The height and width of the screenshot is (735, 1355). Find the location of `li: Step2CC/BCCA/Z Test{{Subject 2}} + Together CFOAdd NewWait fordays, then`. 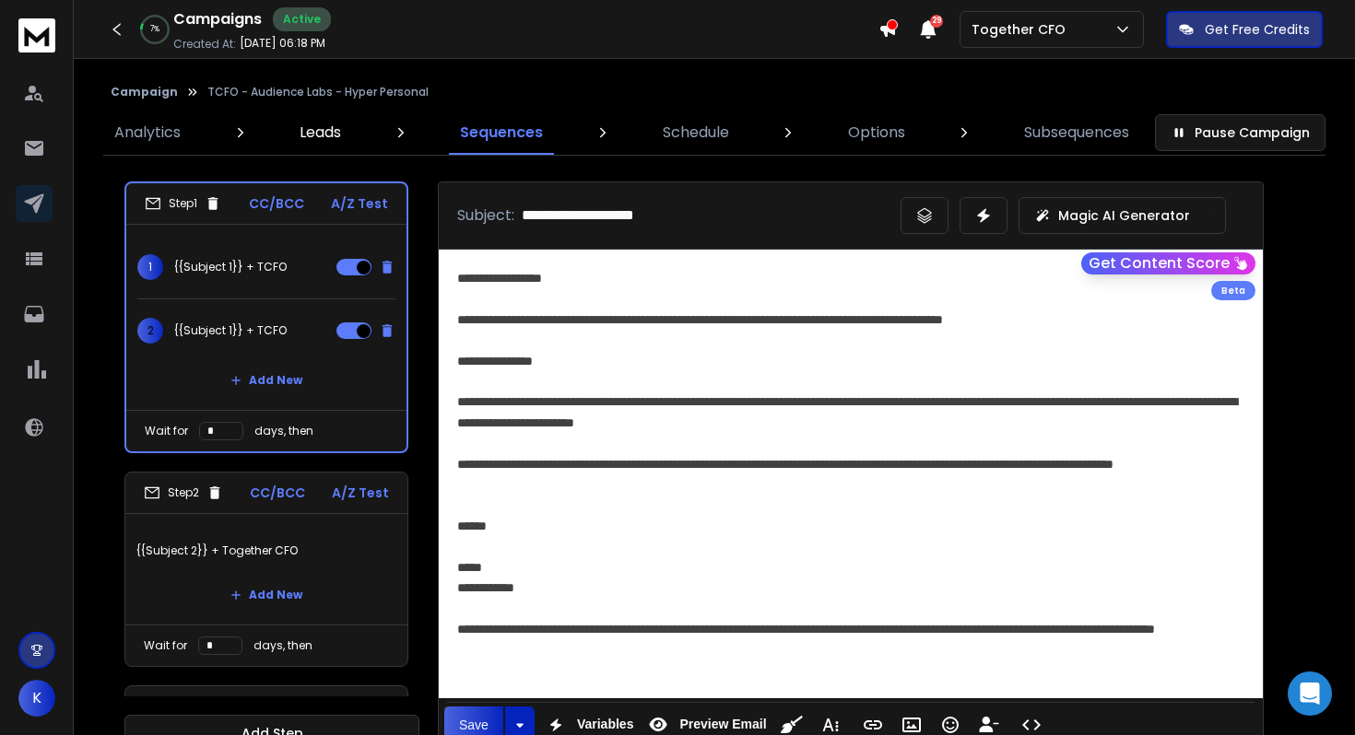

li: Step2CC/BCCA/Z Test{{Subject 2}} + Together CFOAdd NewWait fordays, then is located at coordinates (266, 570).